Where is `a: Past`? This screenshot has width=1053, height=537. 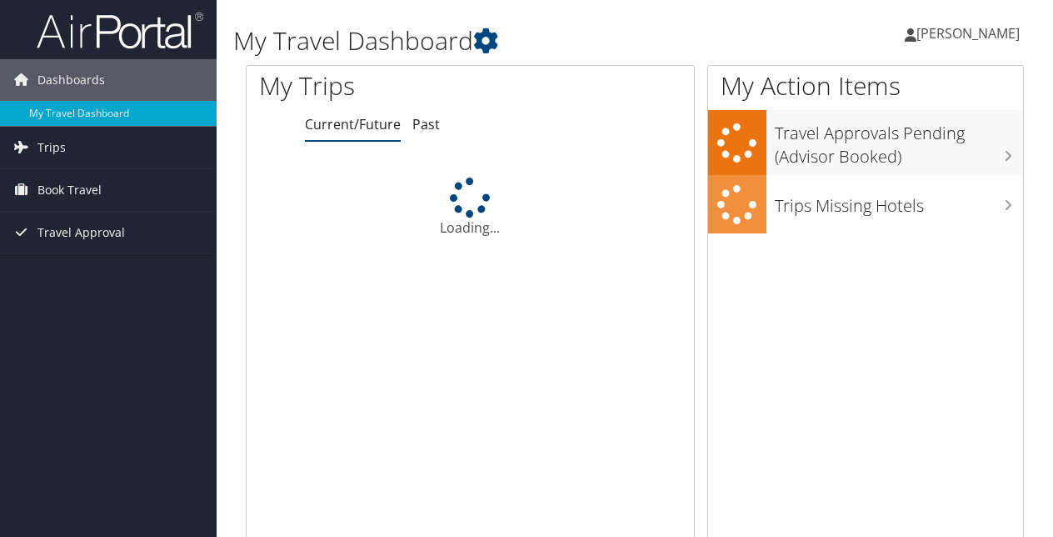
a: Past is located at coordinates (426, 124).